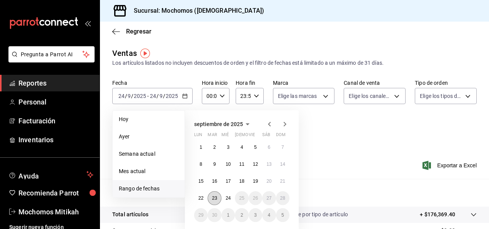 This screenshot has height=229, width=489. I want to click on span: Exportar a Excel, so click(450, 165).